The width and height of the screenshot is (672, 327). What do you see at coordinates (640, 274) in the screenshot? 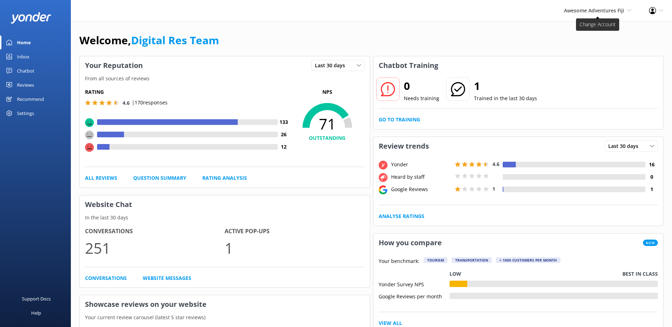
I see `p: Best in class` at bounding box center [640, 274].